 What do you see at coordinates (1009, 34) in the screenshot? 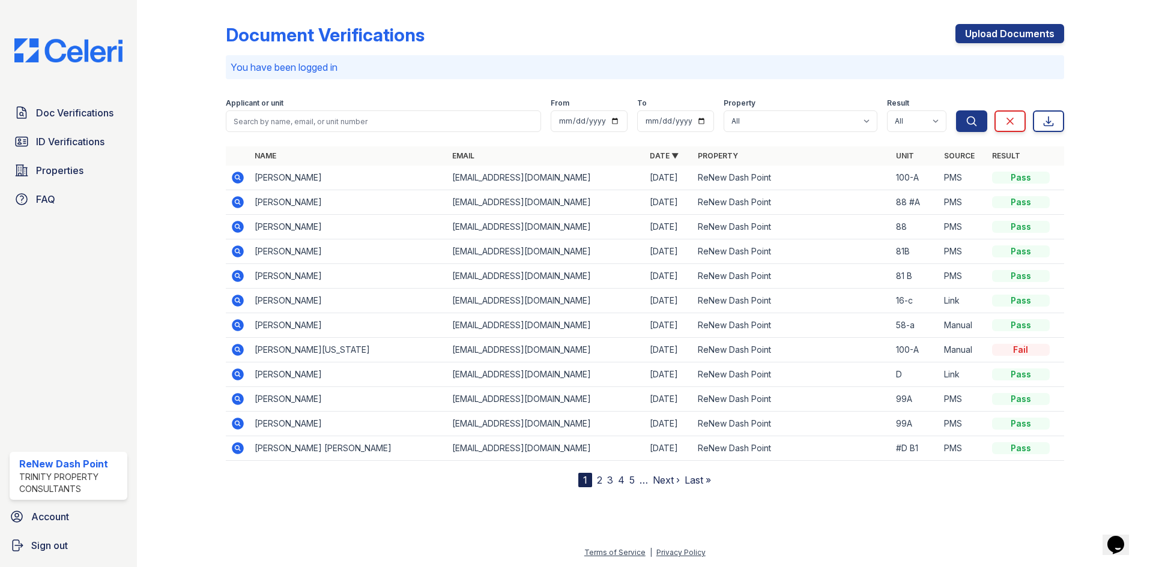
I see `a: Upload Documents` at bounding box center [1009, 34].